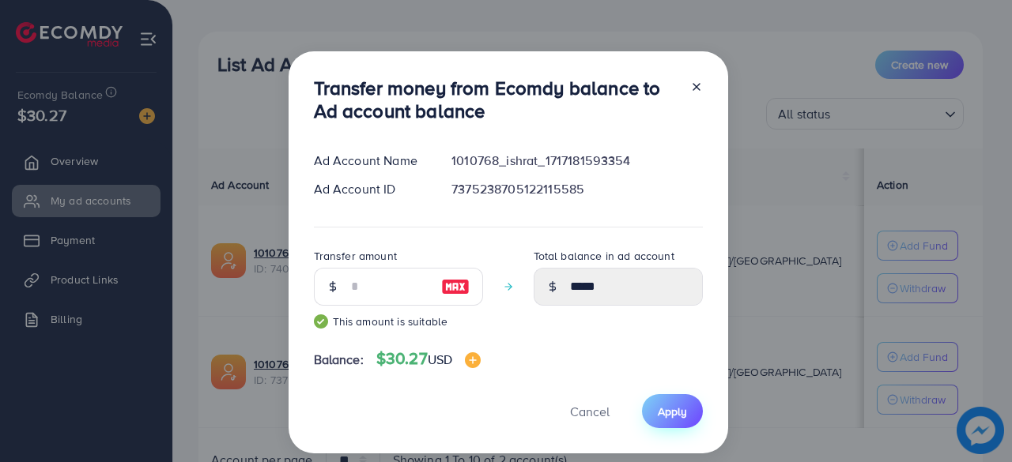 The width and height of the screenshot is (1012, 462). What do you see at coordinates (590, 411) in the screenshot?
I see `button: Cancel` at bounding box center [590, 411].